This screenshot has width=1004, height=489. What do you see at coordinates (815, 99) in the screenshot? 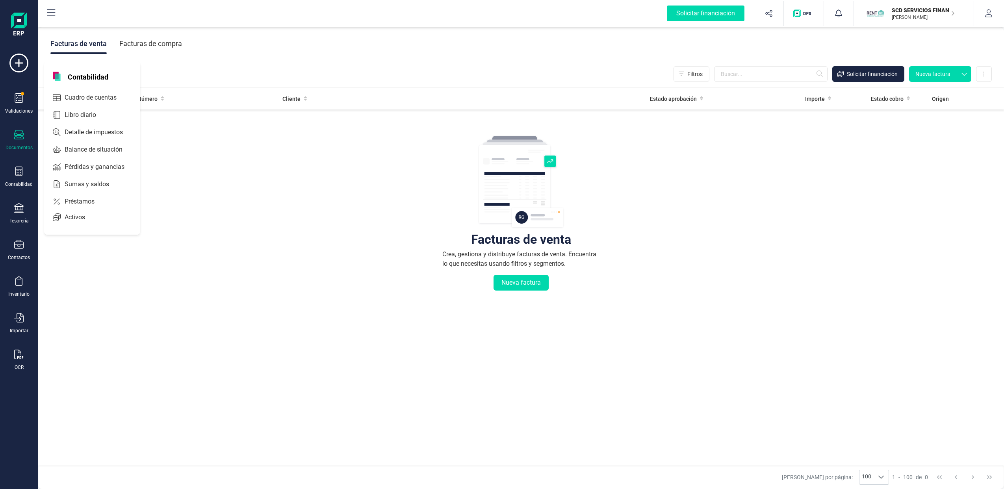
I see `span: Importe` at bounding box center [815, 99].